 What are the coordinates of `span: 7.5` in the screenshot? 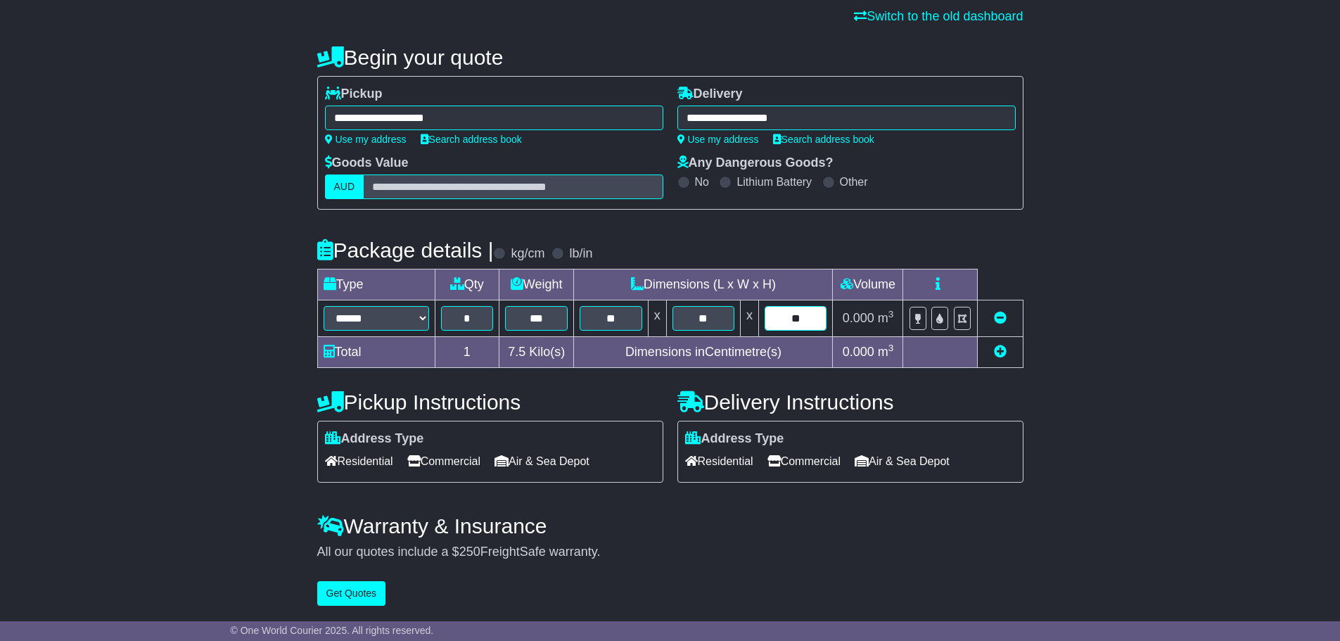 It's located at (516, 352).